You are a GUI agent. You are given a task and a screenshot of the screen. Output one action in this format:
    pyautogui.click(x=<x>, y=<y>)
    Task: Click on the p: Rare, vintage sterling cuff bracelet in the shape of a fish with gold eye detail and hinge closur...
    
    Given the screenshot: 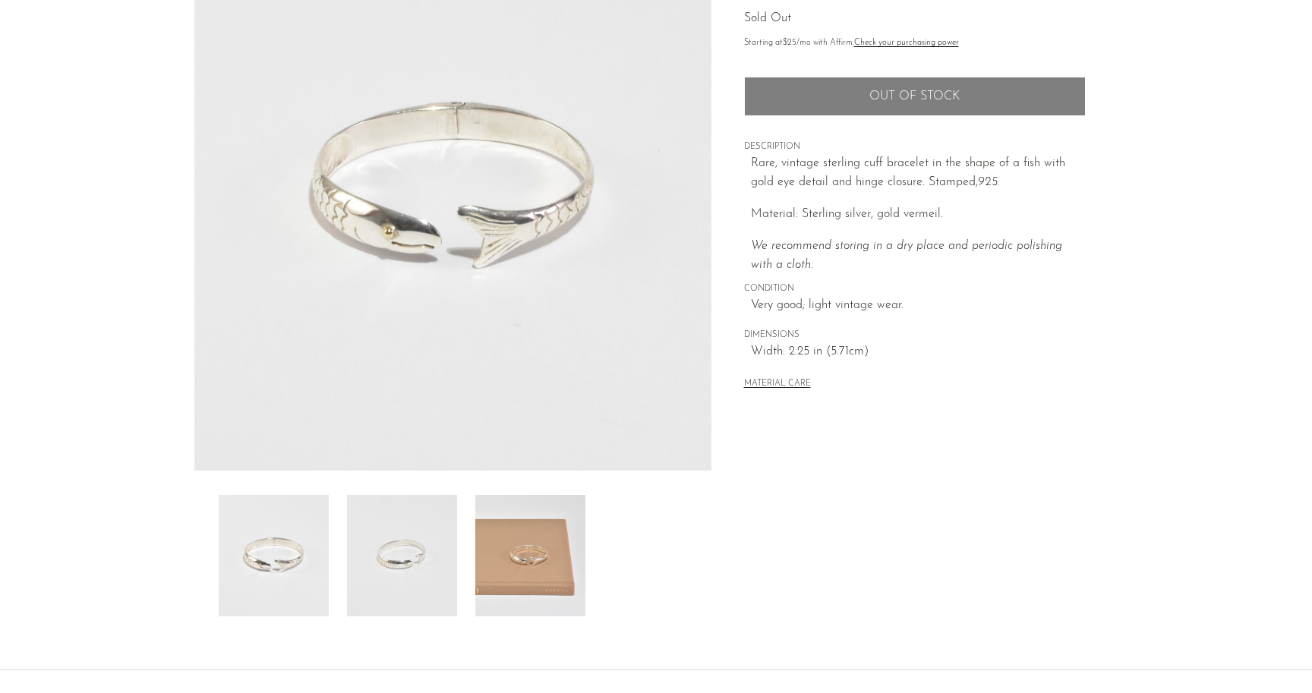 What is the action you would take?
    pyautogui.click(x=918, y=173)
    